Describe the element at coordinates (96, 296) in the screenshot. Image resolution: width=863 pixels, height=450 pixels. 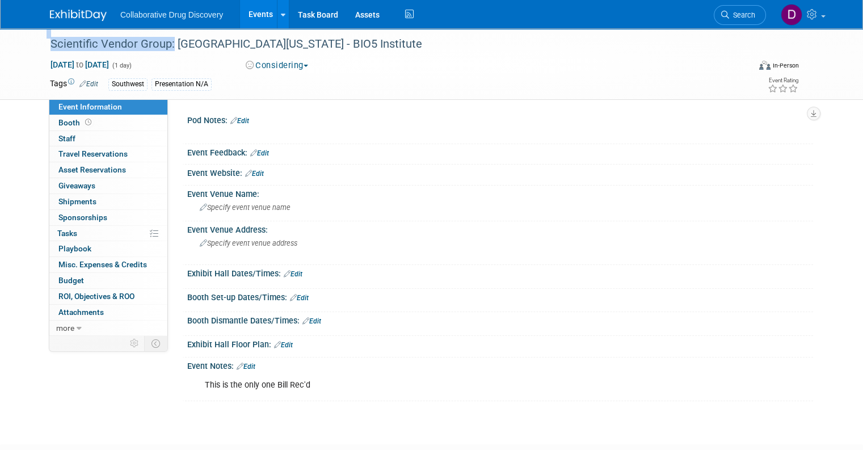
I see `span: ROI, Objectives & ROO` at that location.